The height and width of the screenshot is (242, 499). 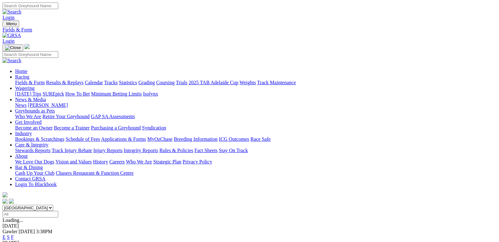 I want to click on div: Racing, so click(x=255, y=83).